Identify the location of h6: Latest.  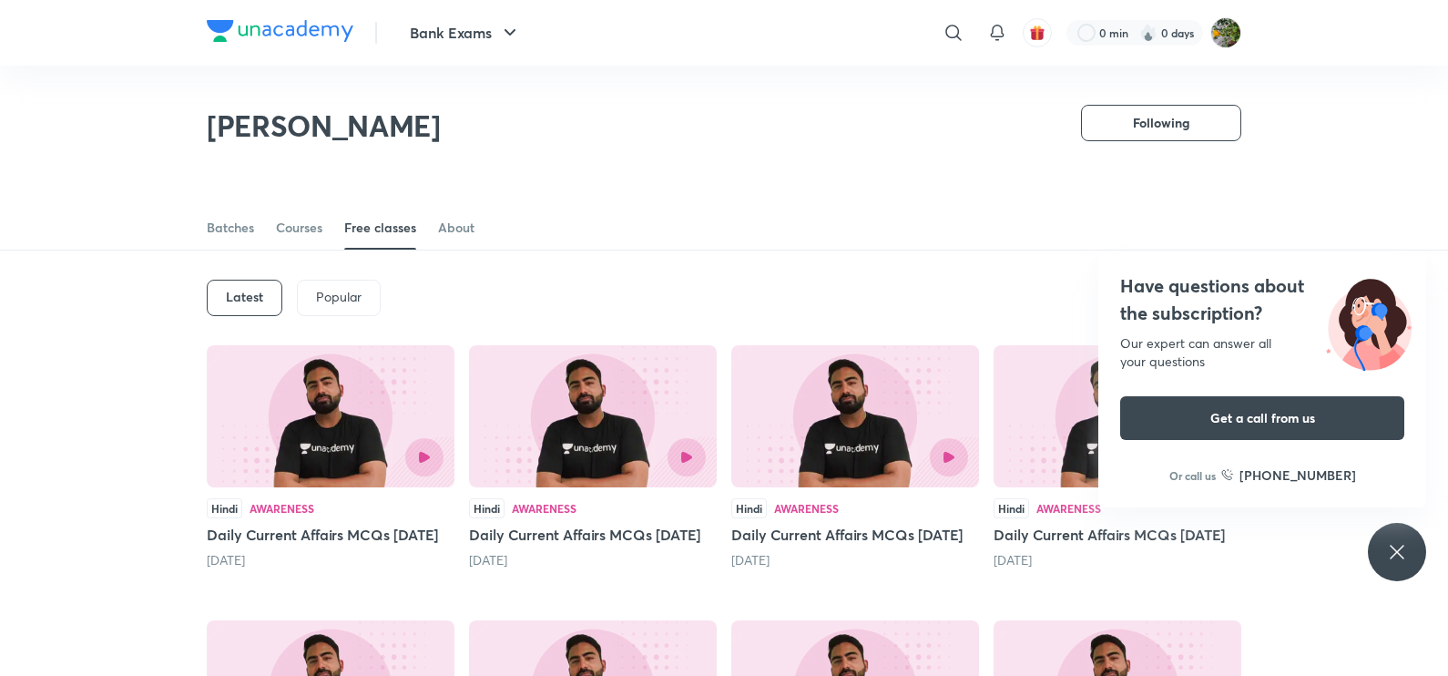
(244, 297).